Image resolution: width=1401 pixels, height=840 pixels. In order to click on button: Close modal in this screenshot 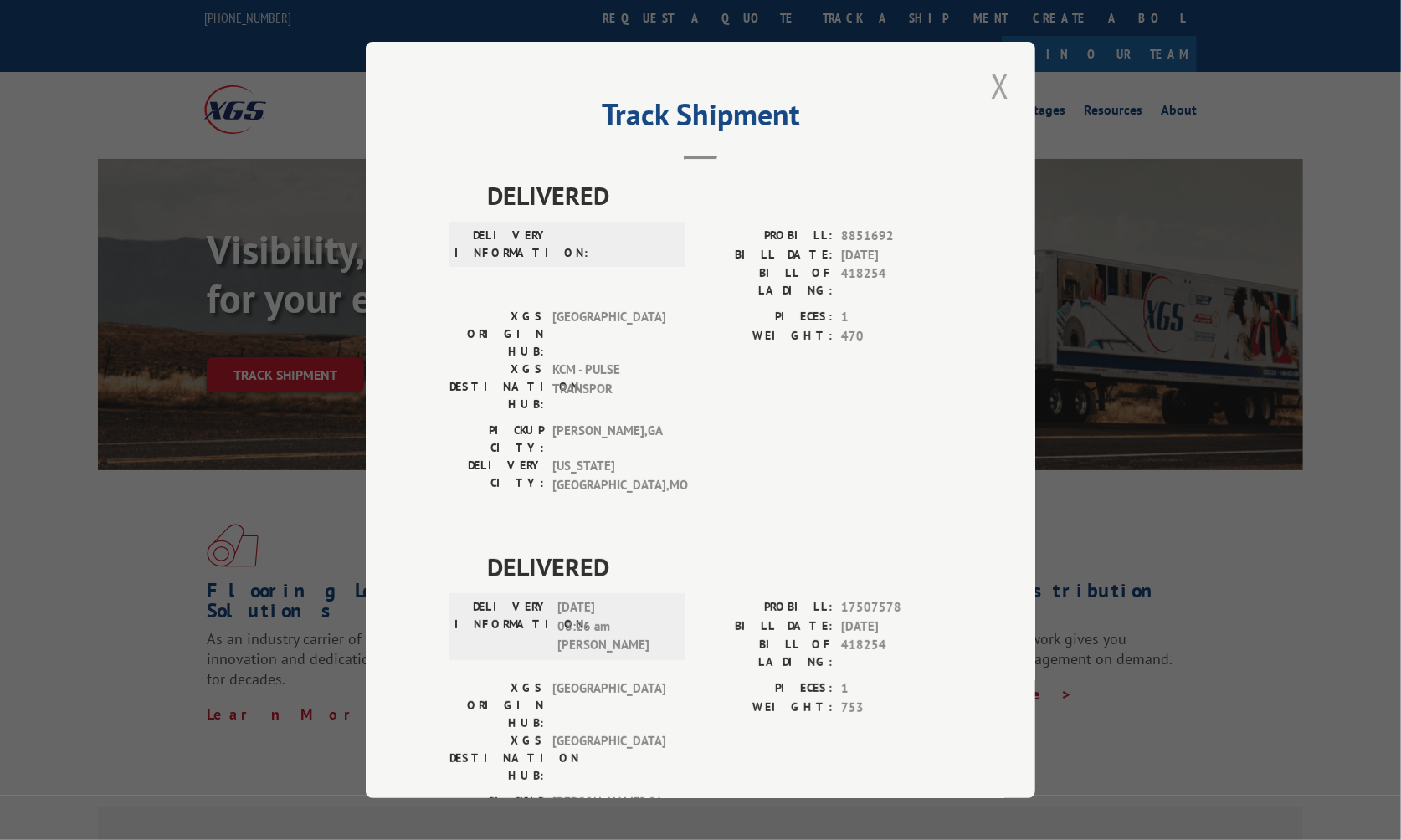, I will do `click(1001, 86)`.